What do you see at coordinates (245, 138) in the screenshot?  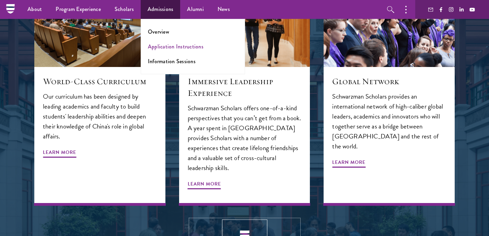 I see `p: Schwarzman Scholars offers one-of-a-kind perspectives that you can’t get from a book. A year spen...` at bounding box center [245, 138].